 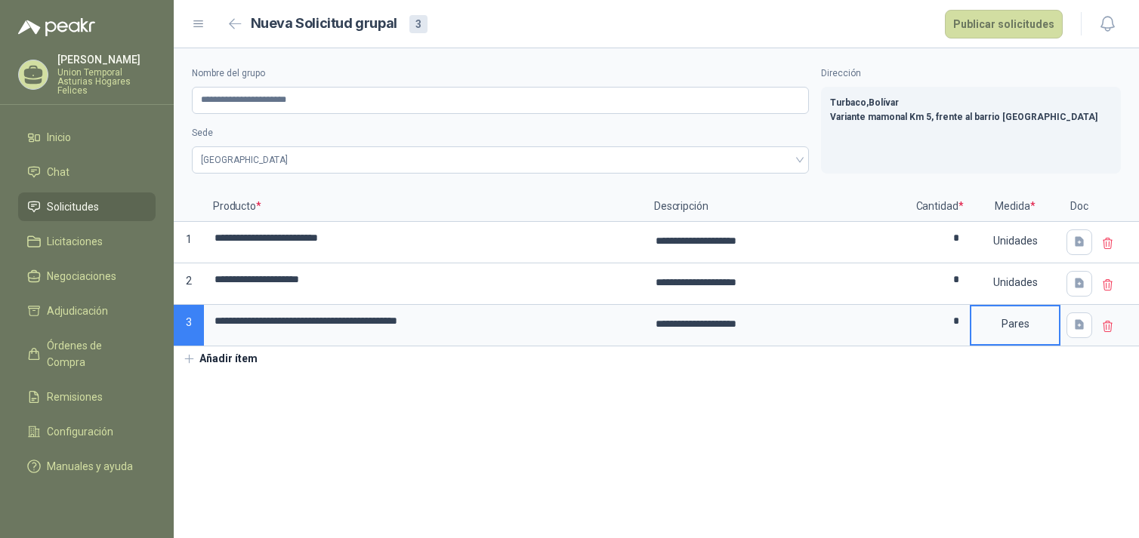 What do you see at coordinates (777, 207) in the screenshot?
I see `p: Descripción` at bounding box center [777, 207].